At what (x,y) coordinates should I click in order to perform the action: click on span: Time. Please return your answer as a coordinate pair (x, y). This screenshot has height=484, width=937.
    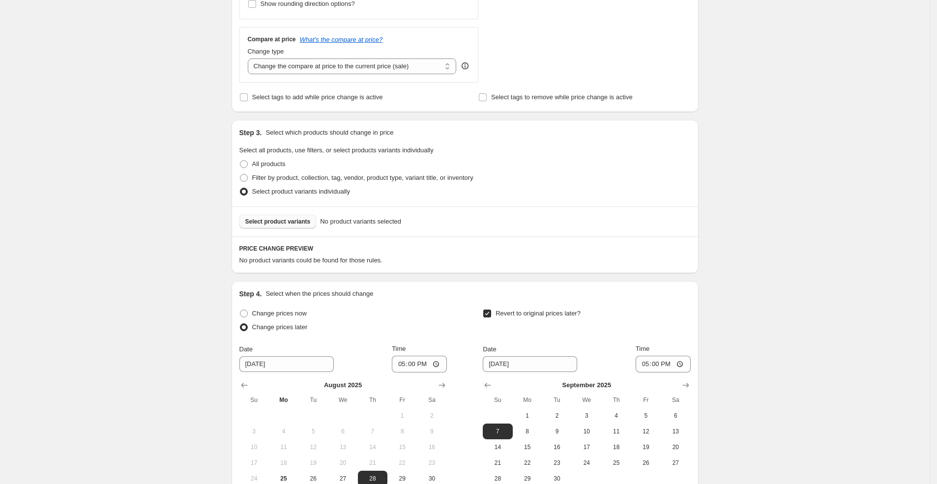
    Looking at the image, I should click on (399, 349).